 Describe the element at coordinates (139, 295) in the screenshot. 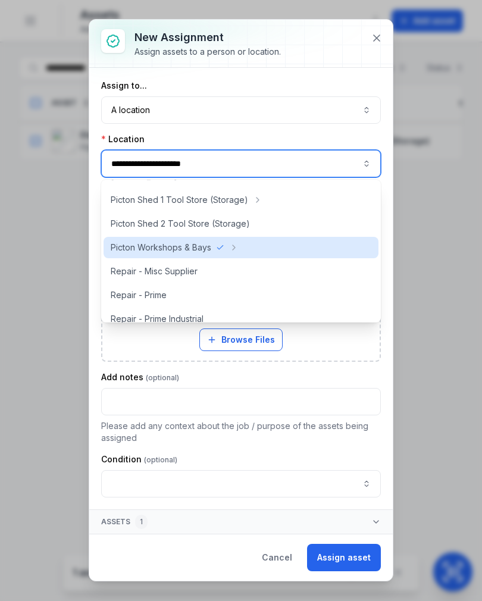

I see `span: Repair - Prime` at that location.